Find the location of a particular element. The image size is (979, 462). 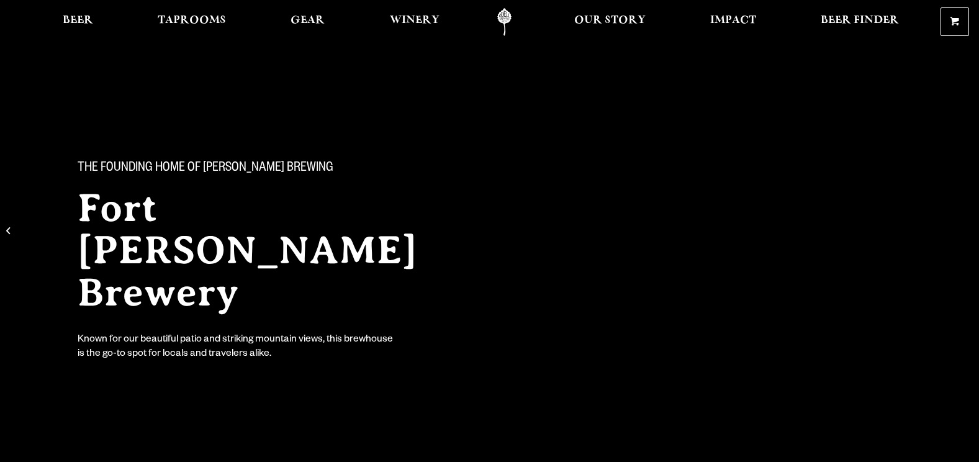

a: Gear is located at coordinates (307, 22).